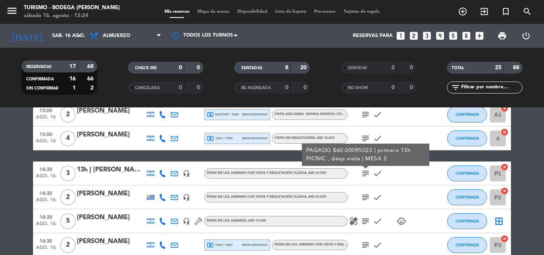 This screenshot has height=255, width=544. Describe the element at coordinates (91, 79) in the screenshot. I see `strong: 66` at that location.